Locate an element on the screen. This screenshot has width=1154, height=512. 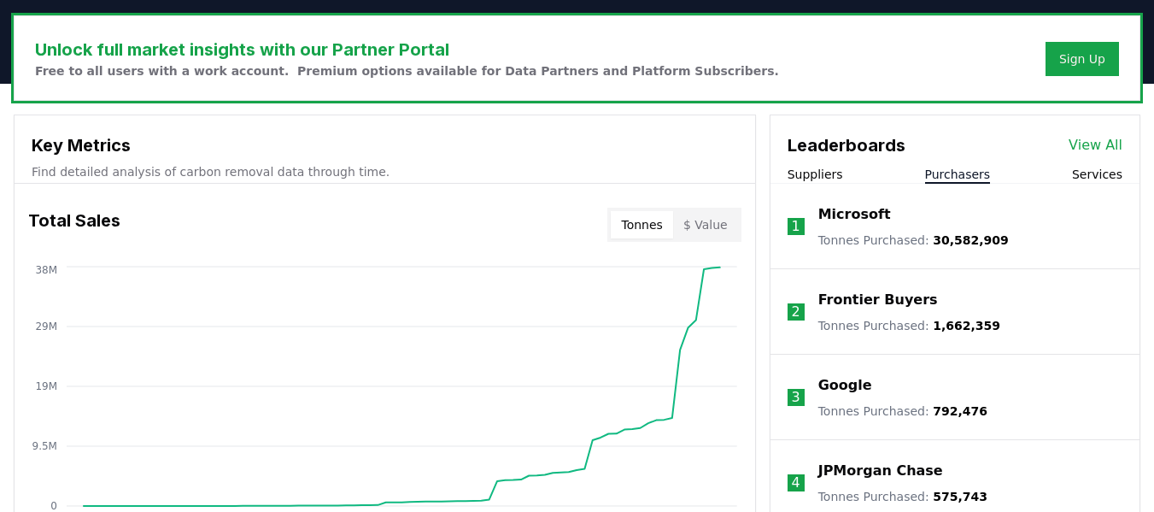
button: Tonnes is located at coordinates (642, 225).